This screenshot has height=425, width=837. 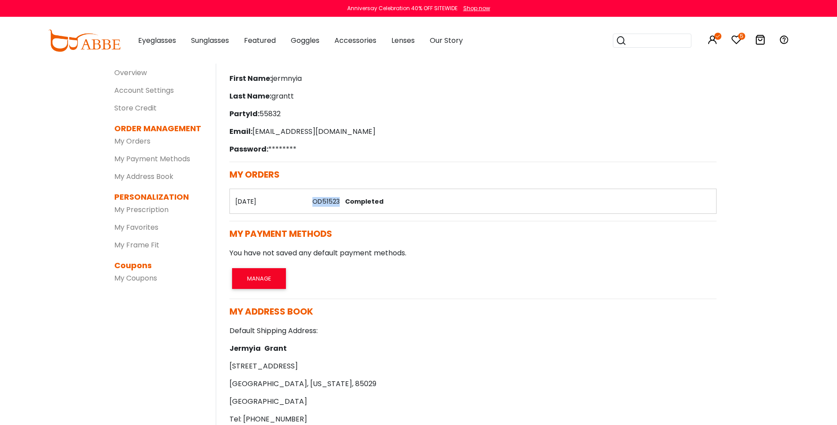 What do you see at coordinates (141, 209) in the screenshot?
I see `a: My Prescription` at bounding box center [141, 209].